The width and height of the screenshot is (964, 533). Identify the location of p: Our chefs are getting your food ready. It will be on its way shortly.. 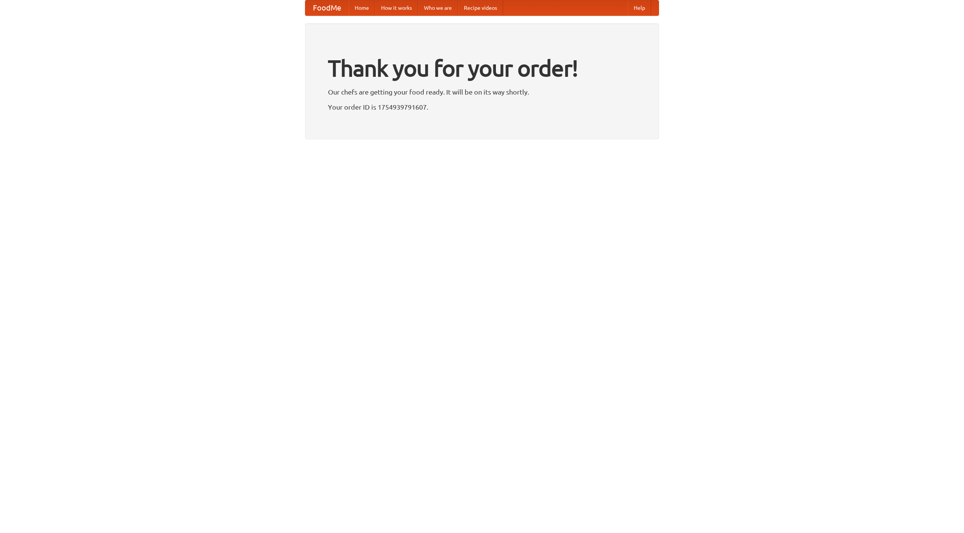
(482, 92).